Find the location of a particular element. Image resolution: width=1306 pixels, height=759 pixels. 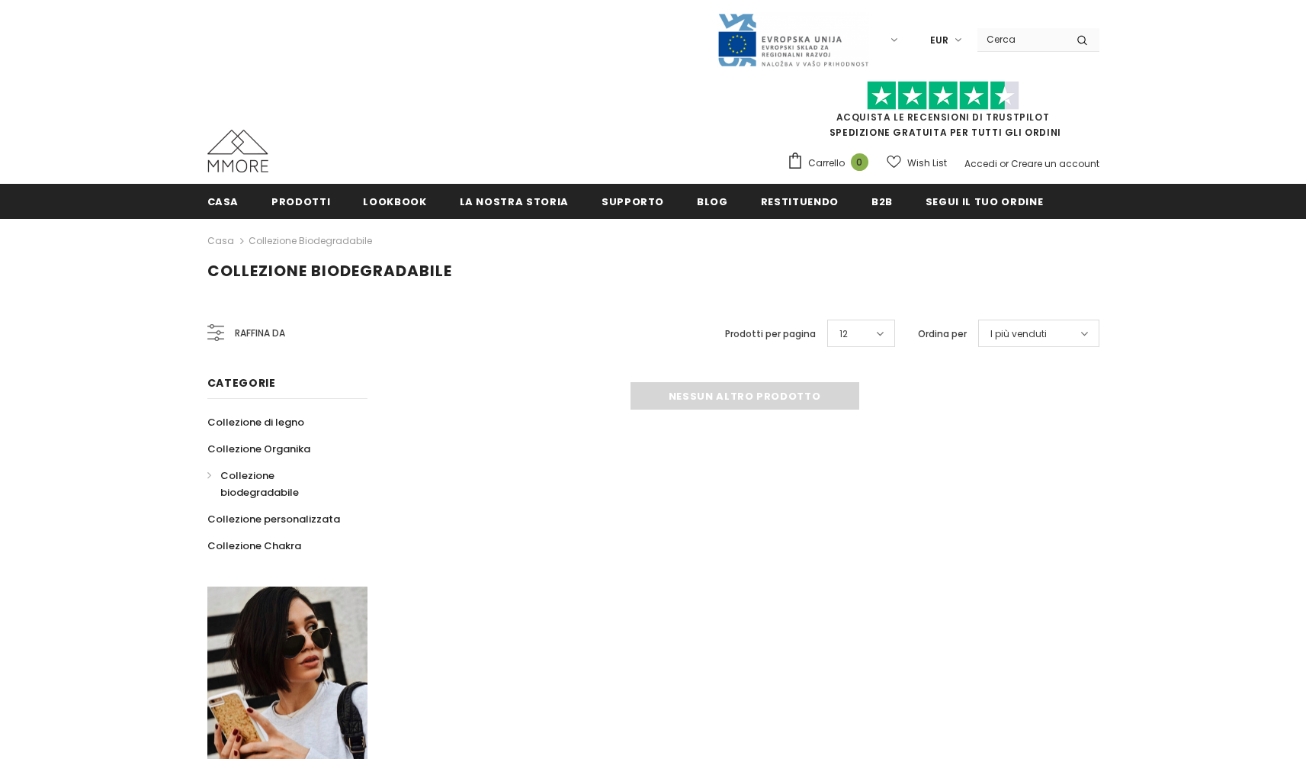

a: Collezione Organika is located at coordinates (258, 448).